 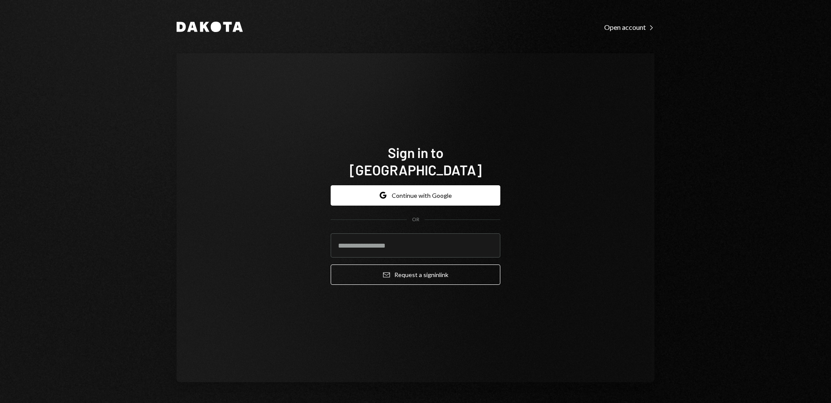 What do you see at coordinates (629, 27) in the screenshot?
I see `div: Open account` at bounding box center [629, 27].